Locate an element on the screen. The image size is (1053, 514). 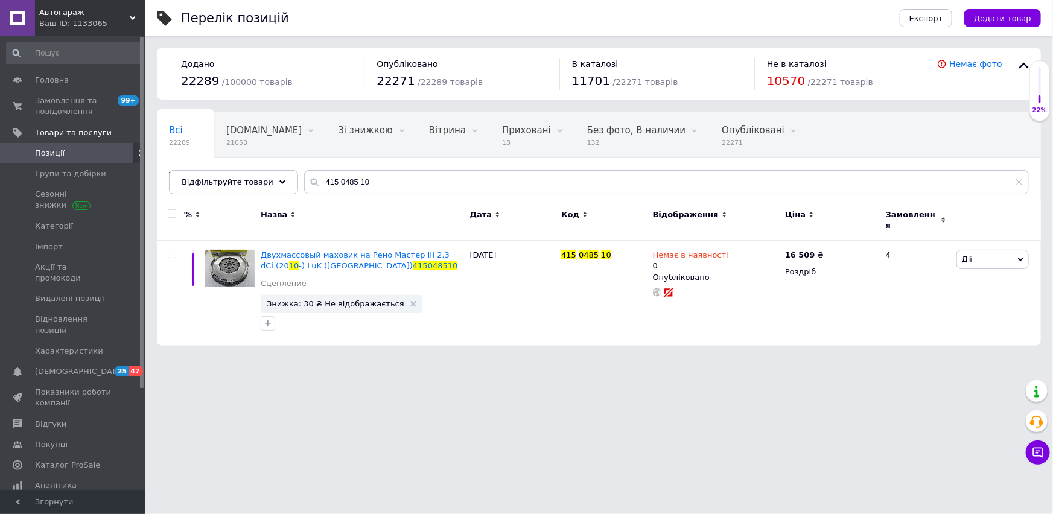
span: Без фото, В наличии is located at coordinates (636, 130).